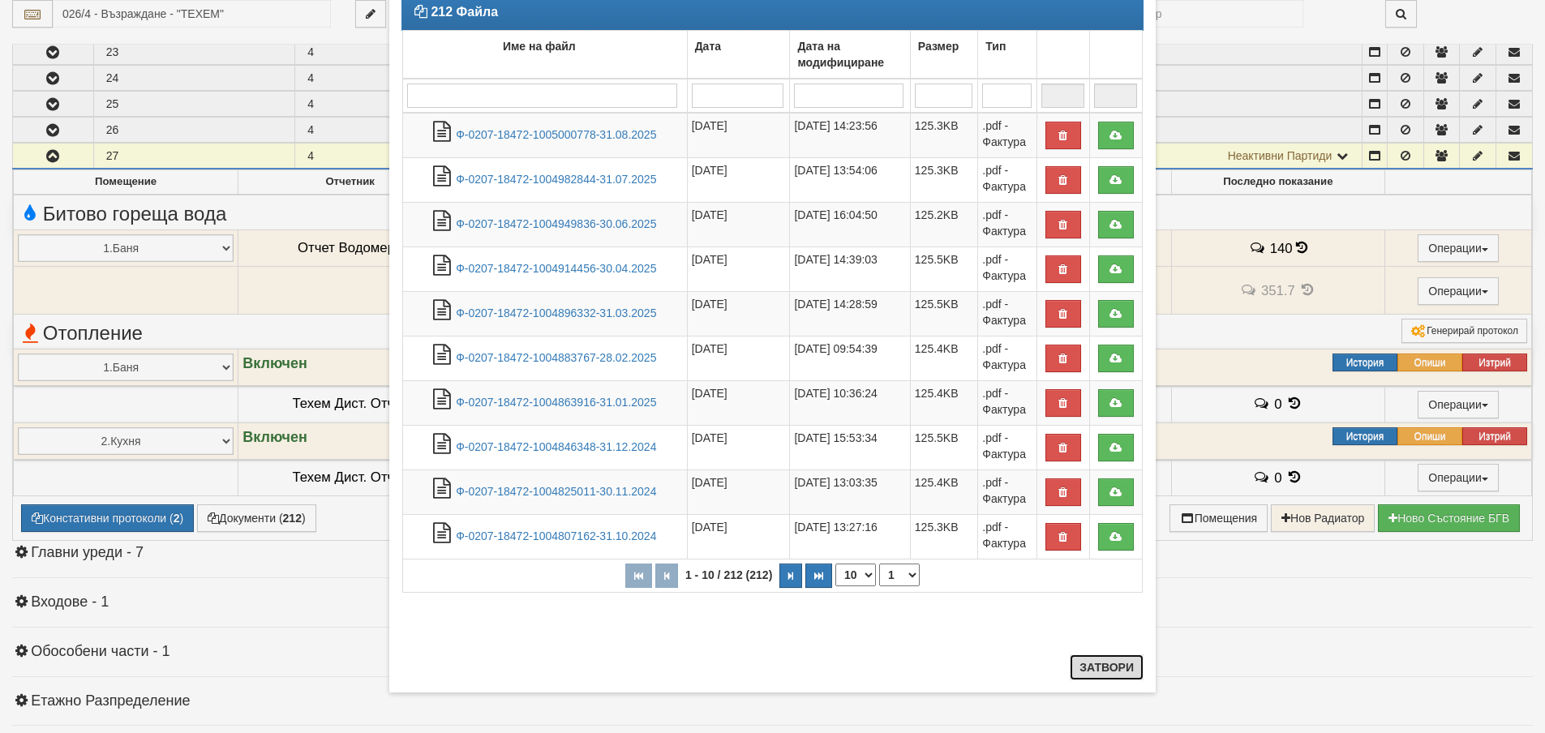  I want to click on b: Дата на модифициране, so click(840, 54).